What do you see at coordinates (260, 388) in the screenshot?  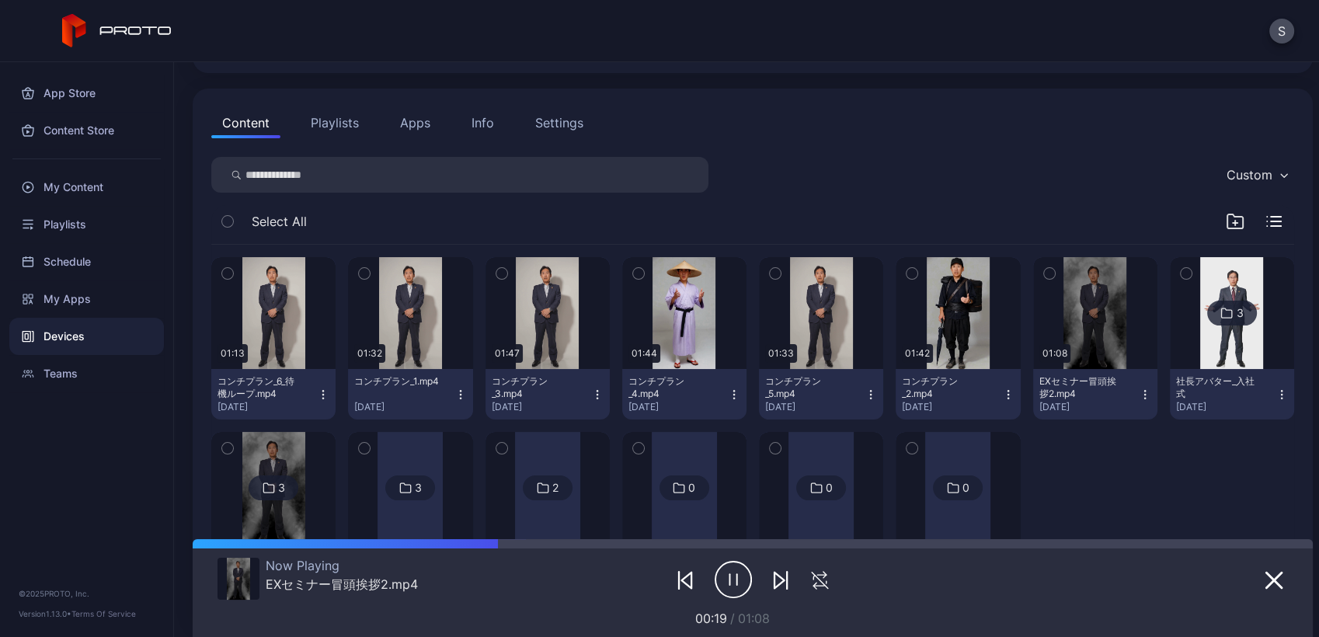 I see `div: コンチプラン_6_待機ループ.mp4` at bounding box center [260, 388].